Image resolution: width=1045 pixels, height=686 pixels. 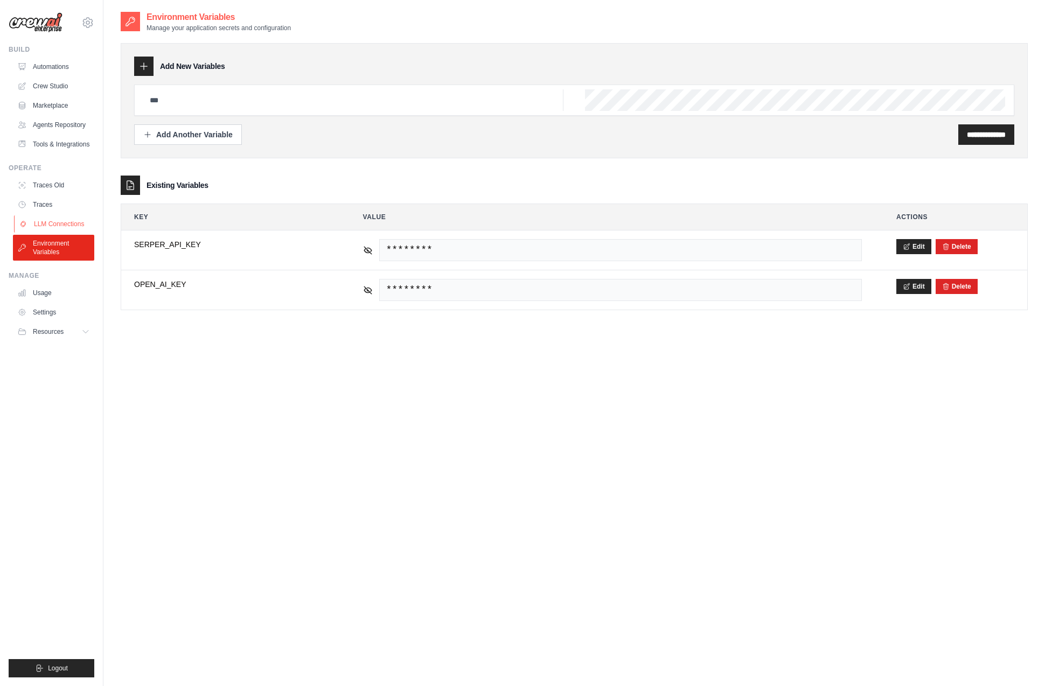 I want to click on span: Logout, so click(x=58, y=668).